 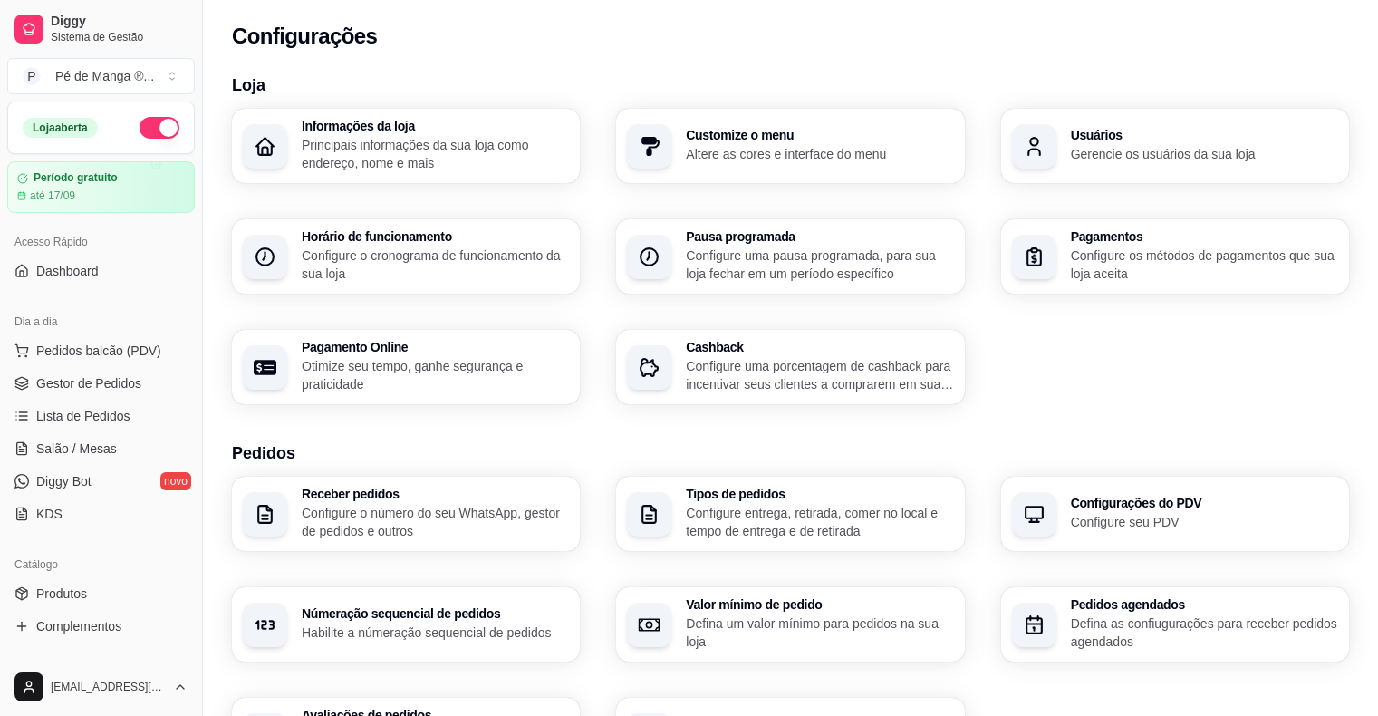 I want to click on p: Configure entrega, retirada, comer no local e tempo de entrega e de retirada, so click(x=819, y=522).